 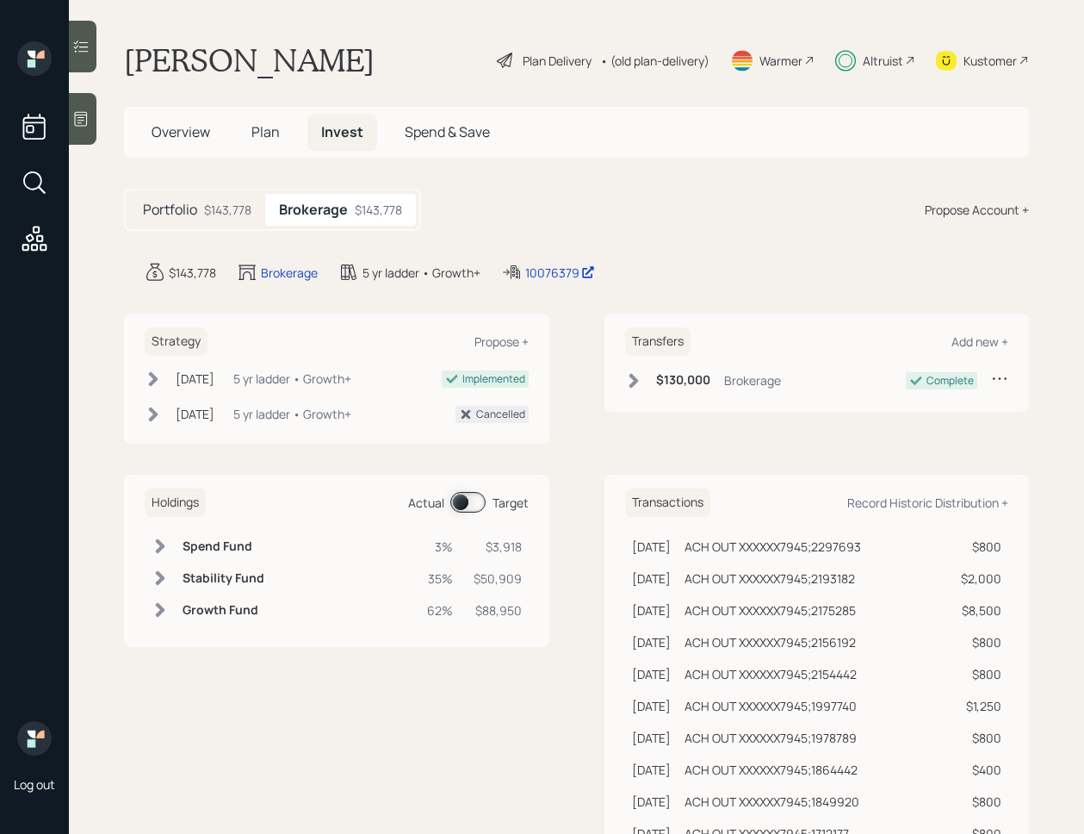 What do you see at coordinates (981, 578) in the screenshot?
I see `div: $2,000` at bounding box center [981, 578].